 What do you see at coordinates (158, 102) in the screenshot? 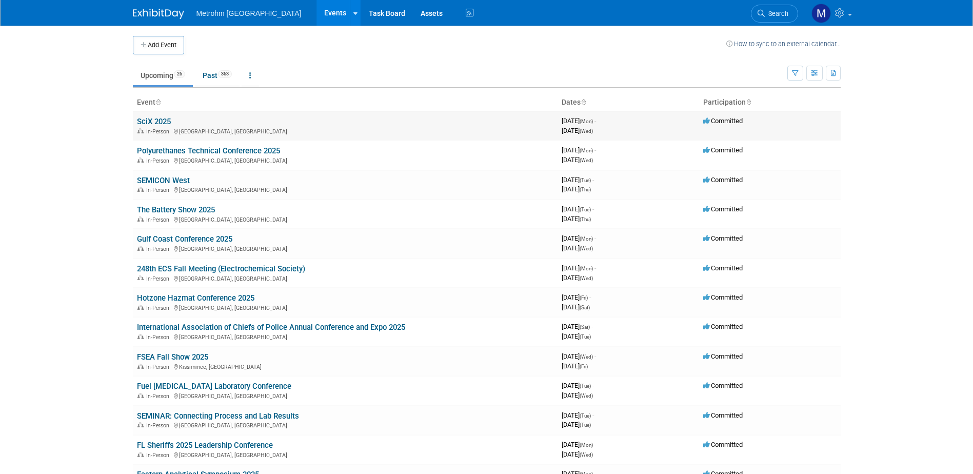
I see `a: Sort by Event Name` at bounding box center [158, 102].